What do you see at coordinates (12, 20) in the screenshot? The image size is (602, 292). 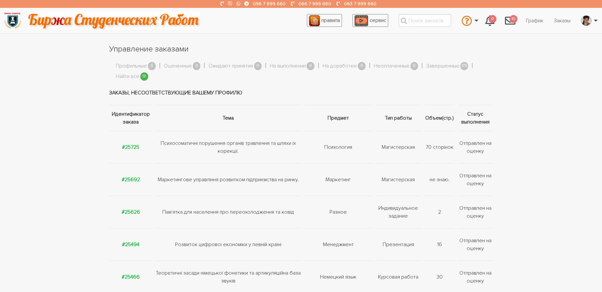 I see `img: logo-135dea9cf721667cc4ddb0c1795e3ba8b7f362e3d0c04e2cc90b931989920324.png` at bounding box center [12, 20].